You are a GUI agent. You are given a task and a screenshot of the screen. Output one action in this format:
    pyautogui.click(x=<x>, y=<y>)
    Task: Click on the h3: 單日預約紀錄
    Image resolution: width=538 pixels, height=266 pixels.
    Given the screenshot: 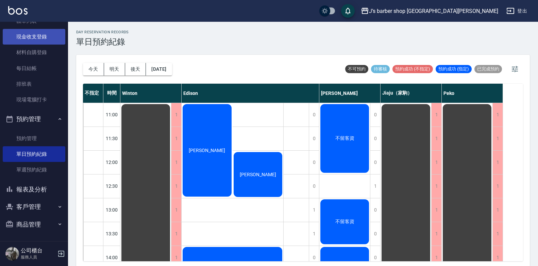 What is the action you would take?
    pyautogui.click(x=102, y=42)
    